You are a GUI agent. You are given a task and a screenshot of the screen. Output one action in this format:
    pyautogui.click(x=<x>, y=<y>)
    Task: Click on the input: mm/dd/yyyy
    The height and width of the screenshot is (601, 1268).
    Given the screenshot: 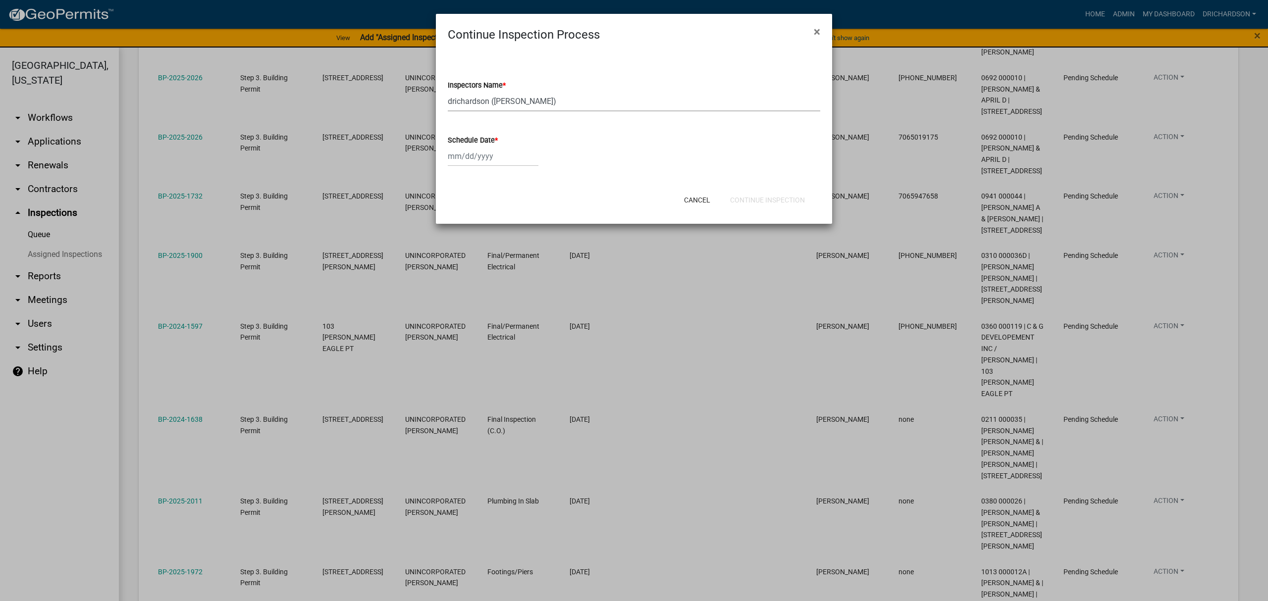 What is the action you would take?
    pyautogui.click(x=493, y=156)
    